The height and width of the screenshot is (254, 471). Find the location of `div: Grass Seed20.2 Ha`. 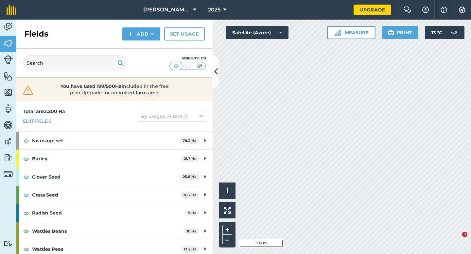

div: Grass Seed20.2 Ha is located at coordinates (114, 195).